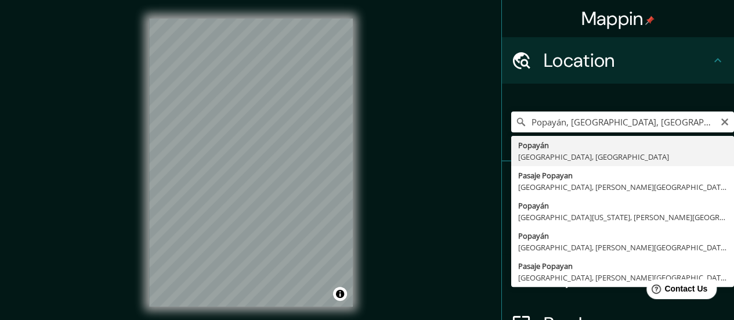 This screenshot has height=320, width=734. Describe the element at coordinates (618, 278) in the screenshot. I see `div: Layout` at that location.